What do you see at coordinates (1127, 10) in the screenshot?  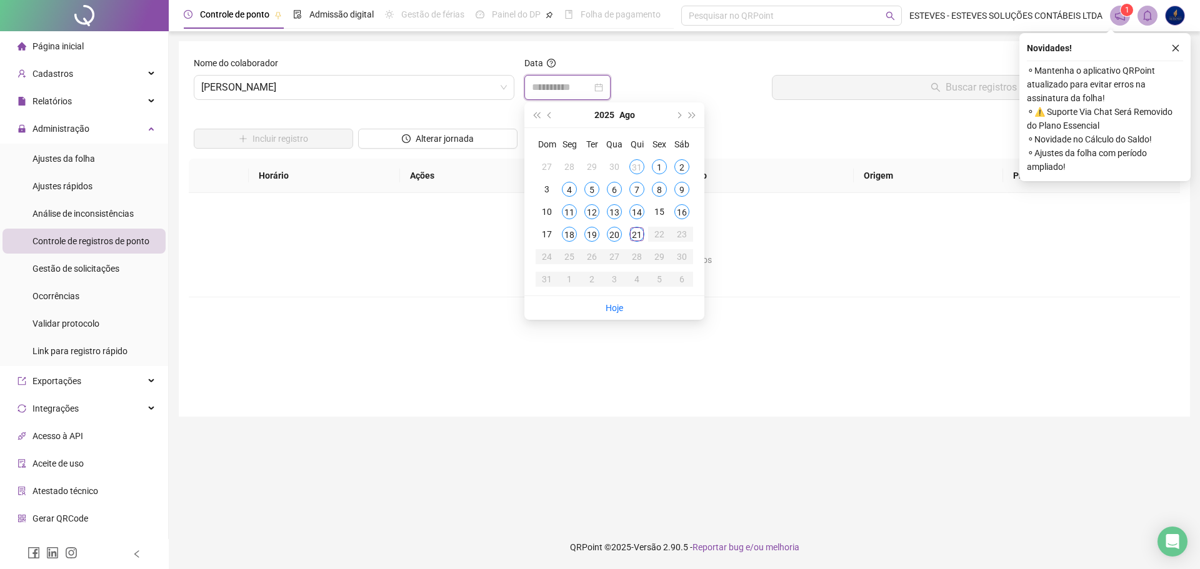 I see `span: 1` at bounding box center [1127, 10].